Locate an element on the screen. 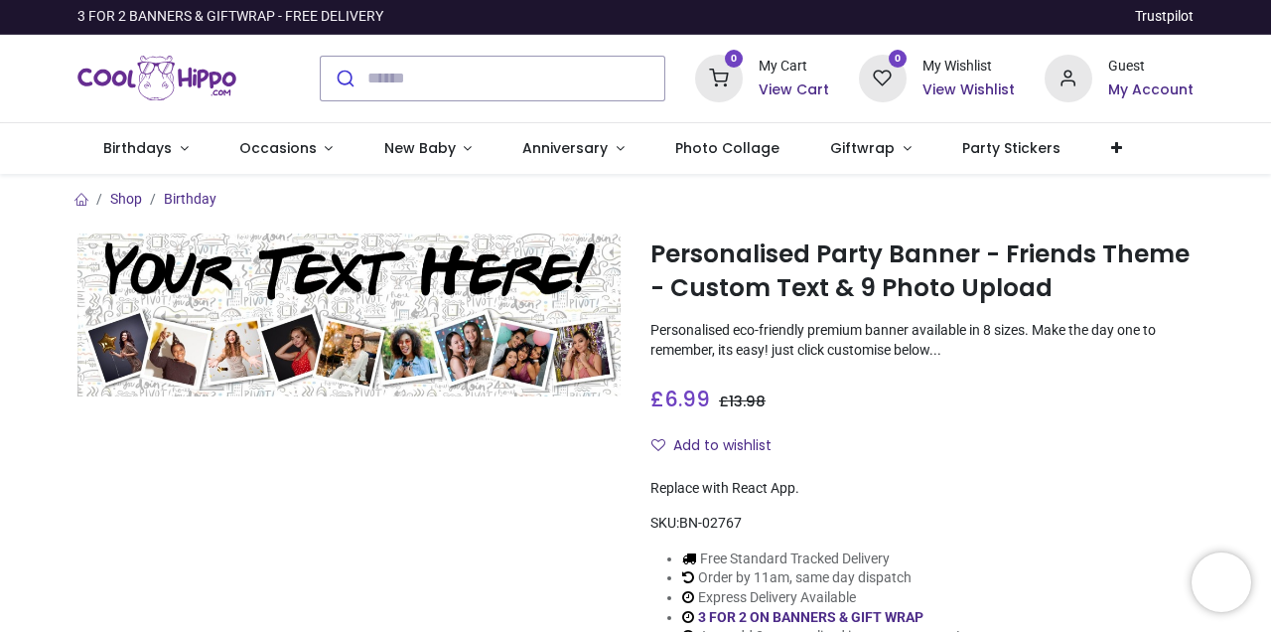 The width and height of the screenshot is (1271, 632). span: Birthdays is located at coordinates (137, 148).